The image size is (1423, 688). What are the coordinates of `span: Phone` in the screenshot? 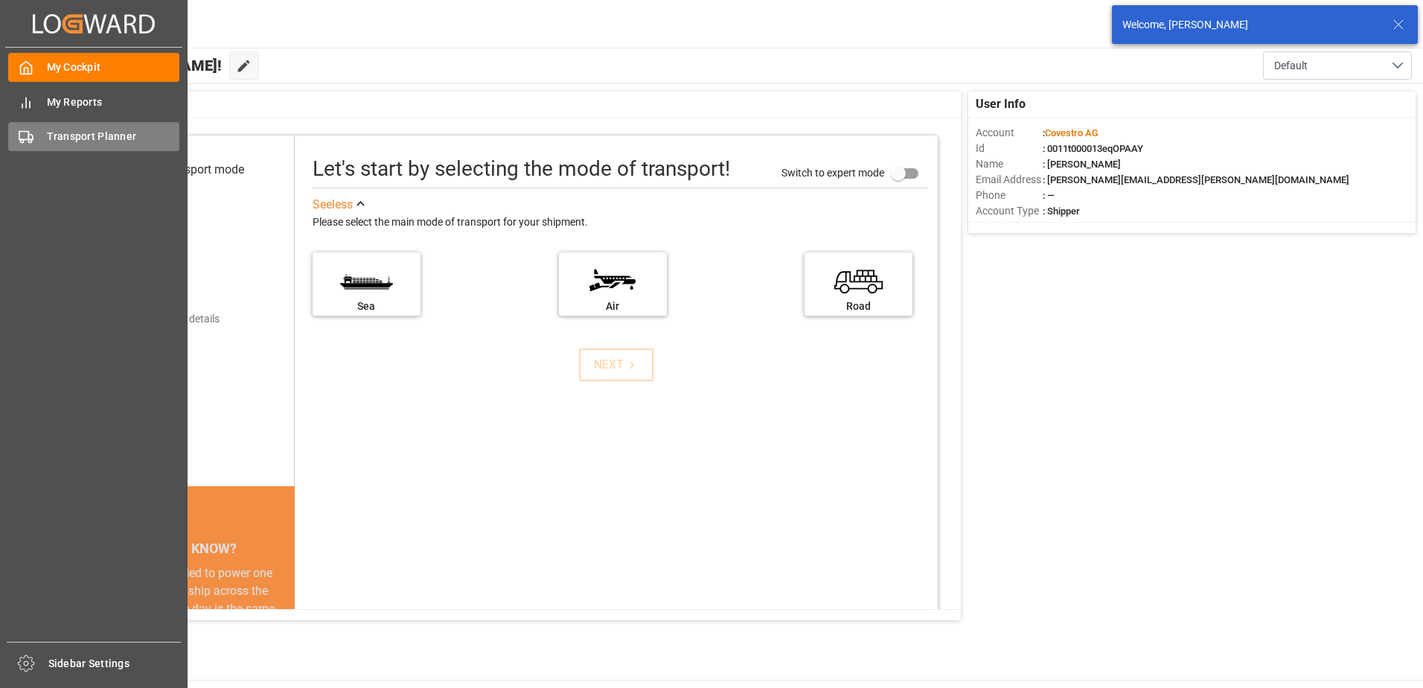 It's located at (1009, 195).